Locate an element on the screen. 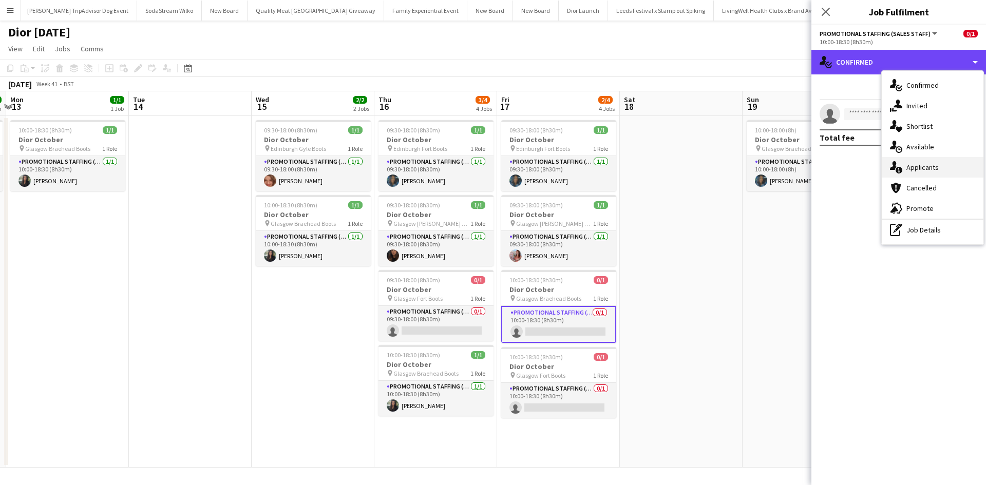  span: Promotional Staffing (Sales Staff) is located at coordinates (875, 33).